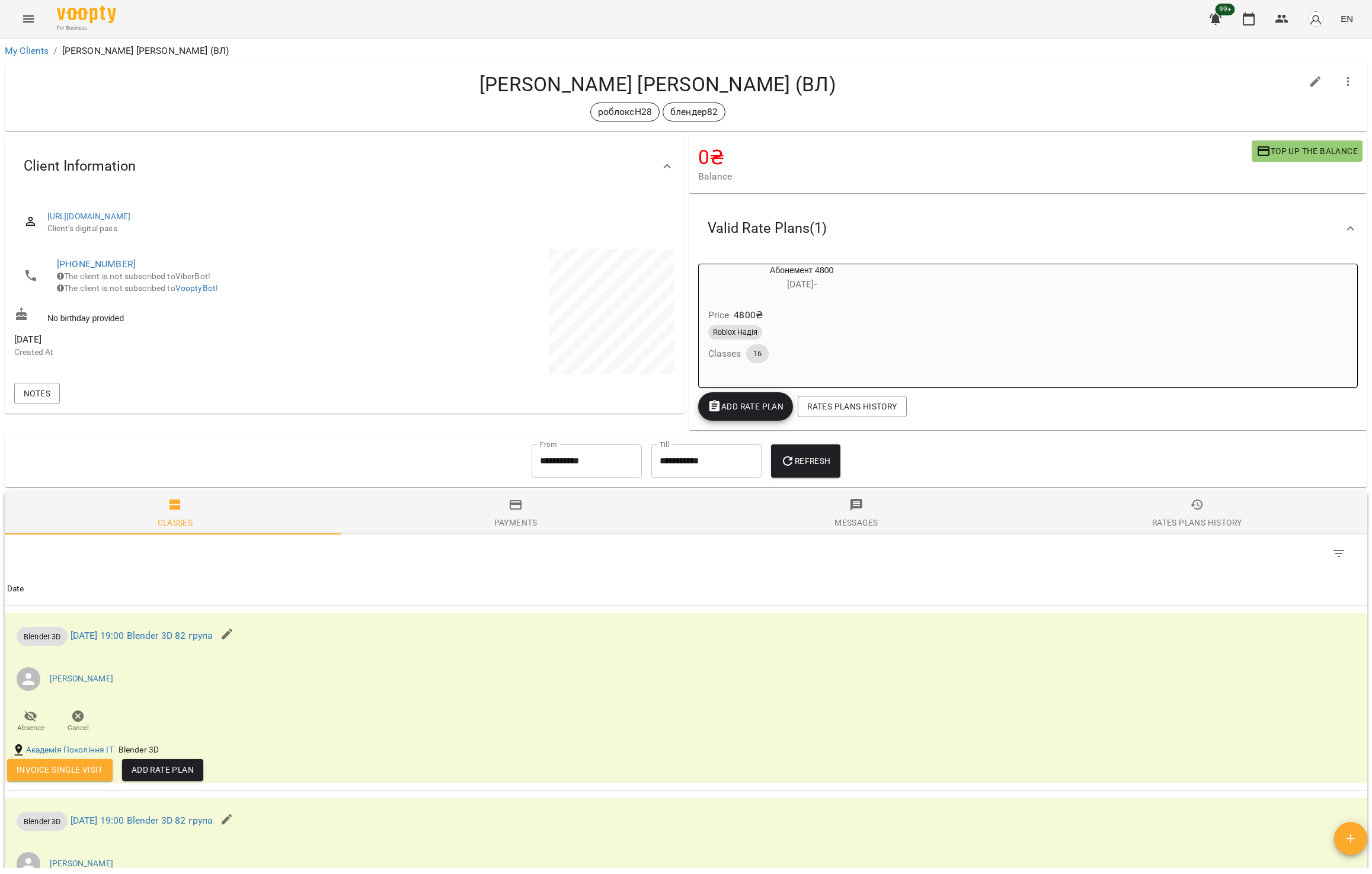 This screenshot has height=874, width=1372. What do you see at coordinates (805, 461) in the screenshot?
I see `button: Refresh` at bounding box center [805, 461].